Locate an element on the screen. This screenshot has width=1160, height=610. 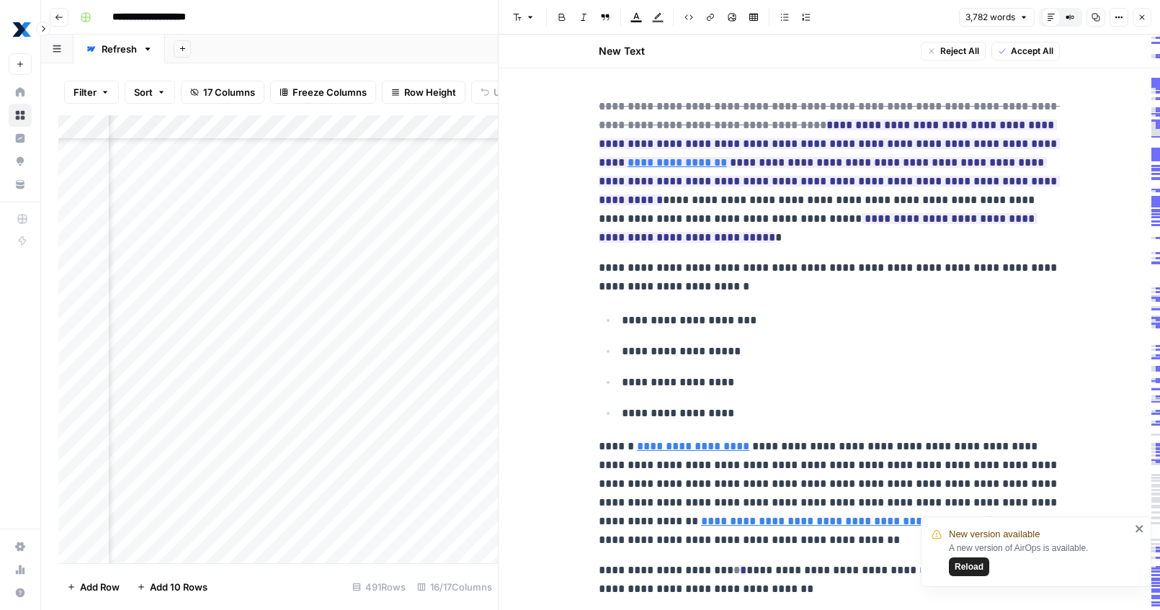
span: Add 10 Rows is located at coordinates (179, 587).